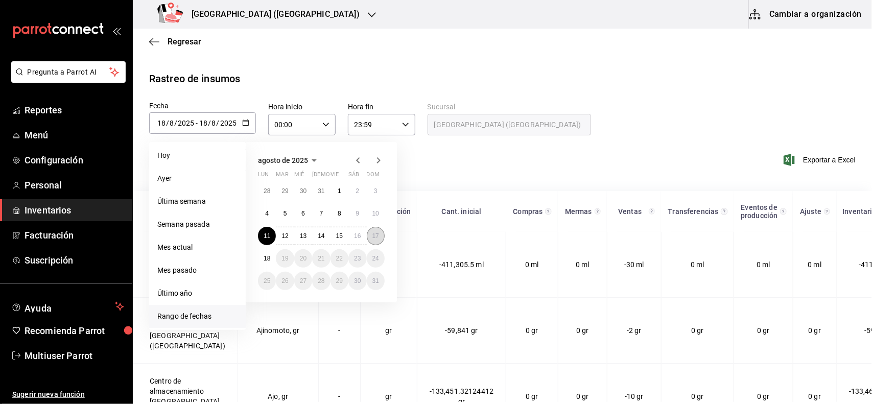 This screenshot has width=872, height=404. I want to click on span: -411,305.5 ml, so click(461, 265).